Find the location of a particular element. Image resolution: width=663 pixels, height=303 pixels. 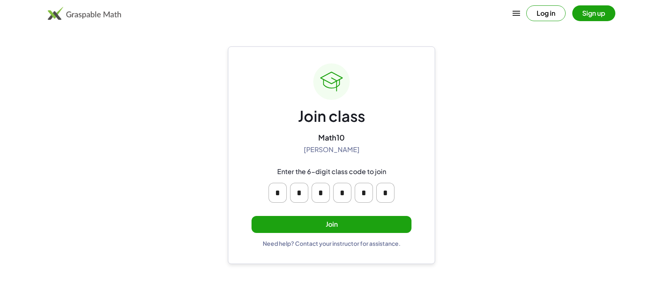

input: Please enter OTP character 5 is located at coordinates (364, 193).